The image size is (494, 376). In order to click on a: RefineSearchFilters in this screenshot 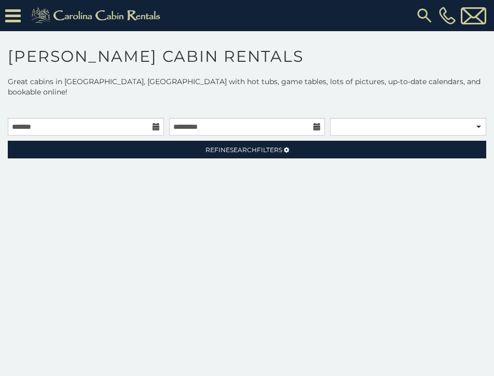, I will do `click(247, 150)`.